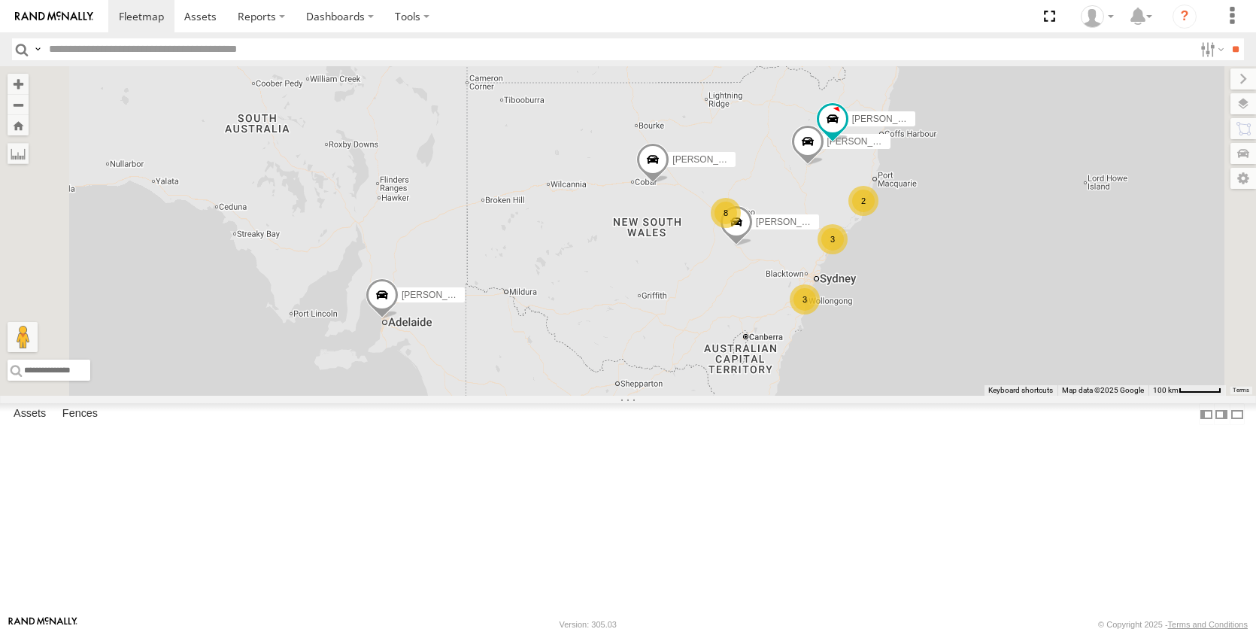 This screenshot has width=1256, height=632. I want to click on label: Dock Summary Table to the Left, so click(1206, 414).